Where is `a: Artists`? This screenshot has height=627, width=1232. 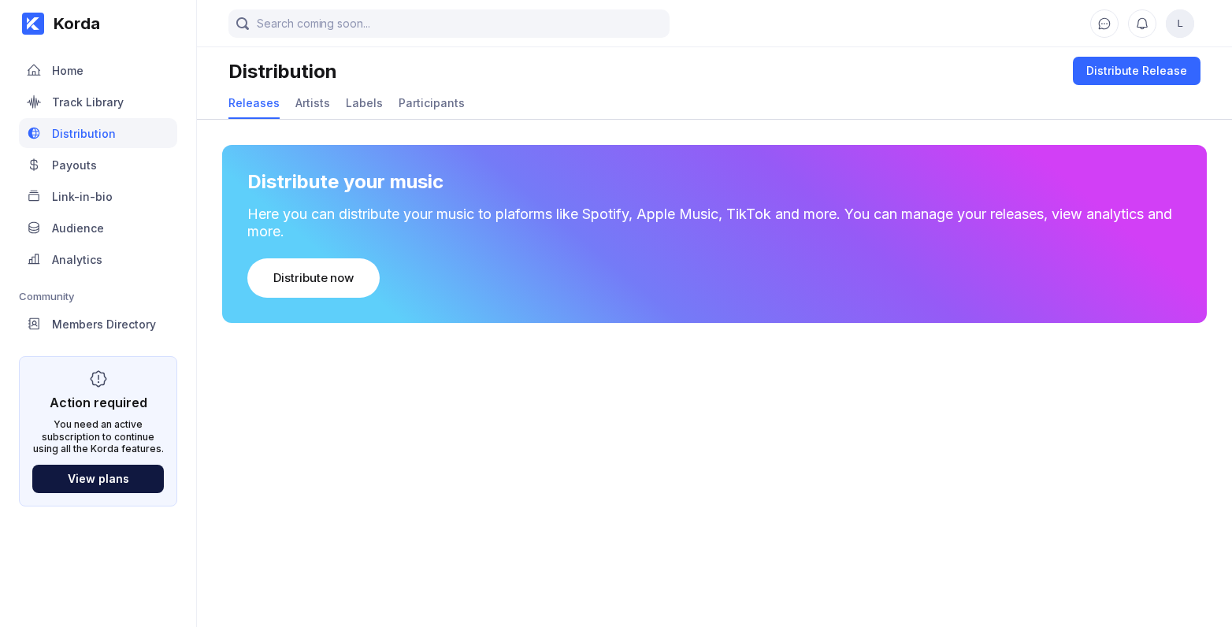
a: Artists is located at coordinates (313, 103).